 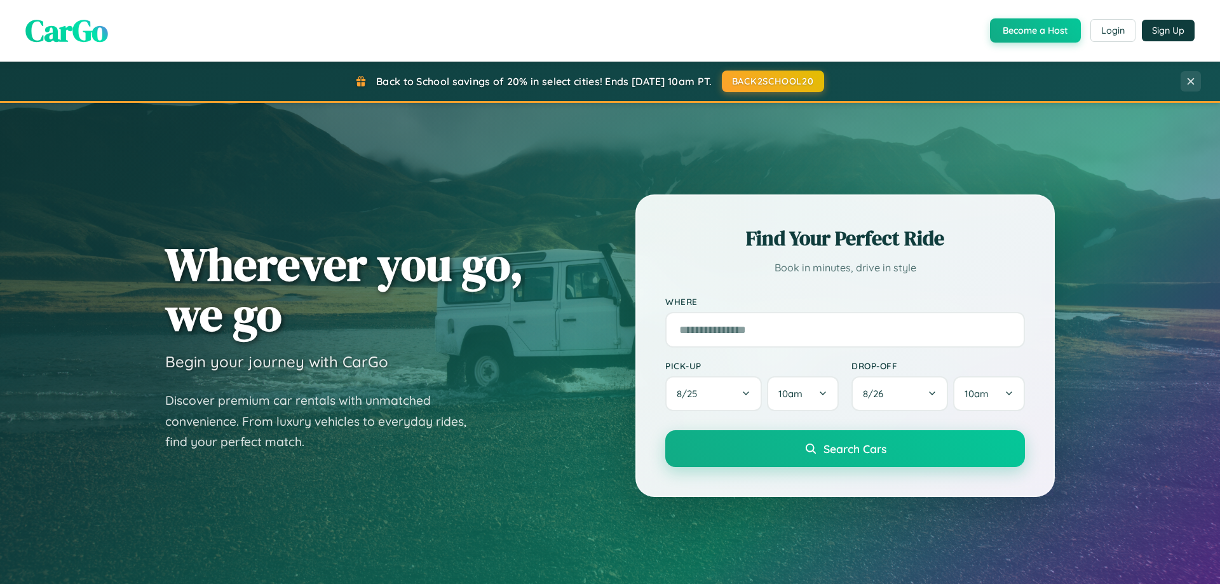 What do you see at coordinates (845, 301) in the screenshot?
I see `label: Where` at bounding box center [845, 301].